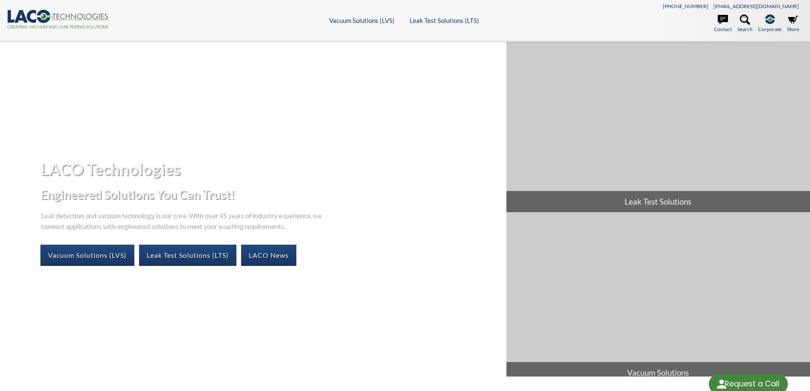  I want to click on a: Leak Test Solutions, so click(658, 127).